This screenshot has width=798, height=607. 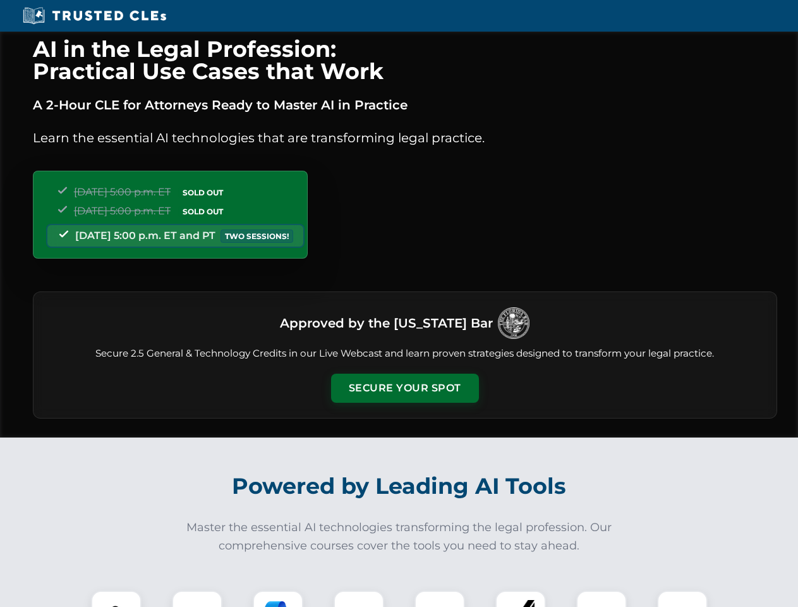 I want to click on h1: AI in the Legal Profession: Practical Use Cases that Work, so click(x=405, y=60).